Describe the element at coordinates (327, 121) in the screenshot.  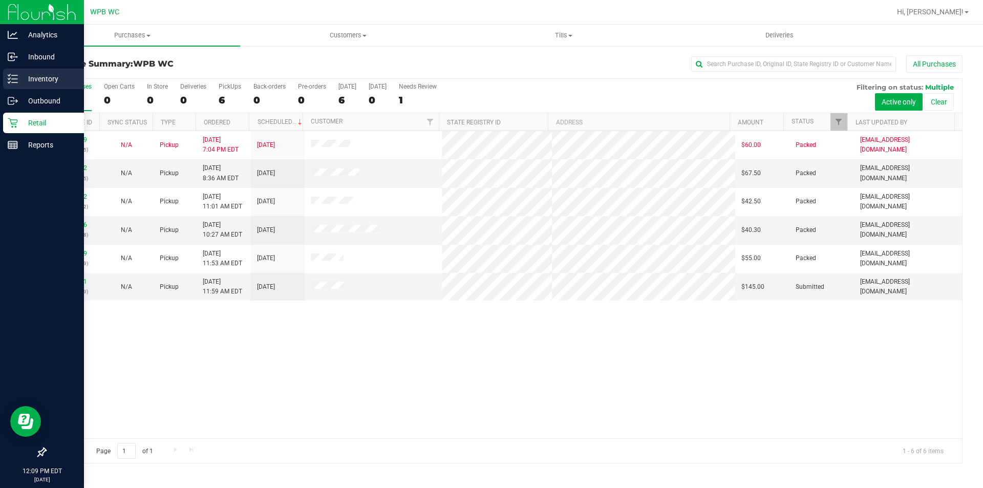
I see `a: Customer` at that location.